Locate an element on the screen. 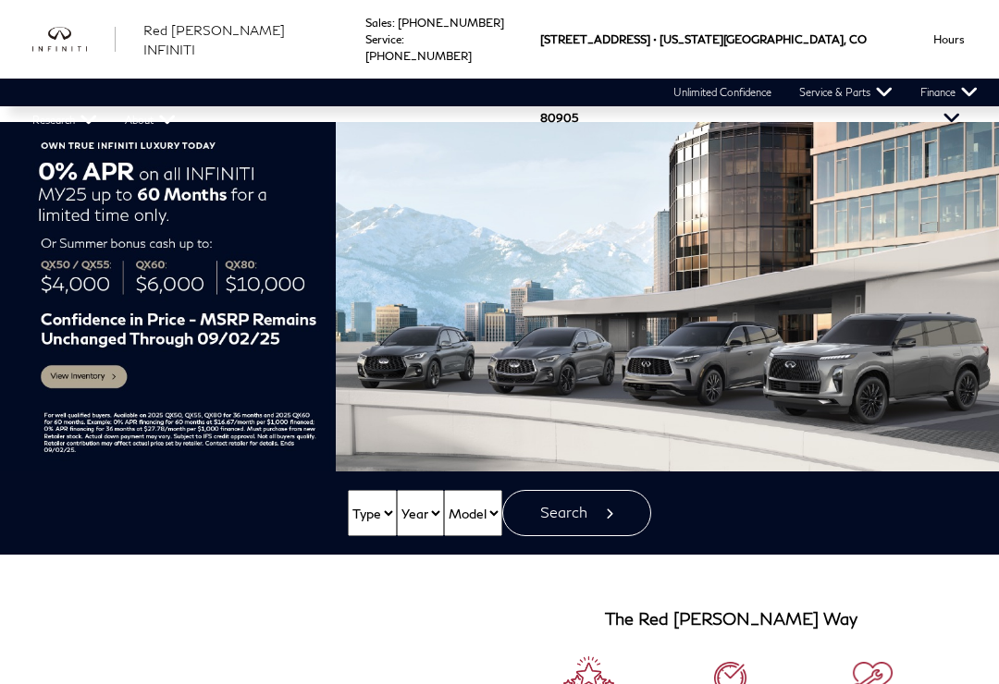  a: Specials is located at coordinates (921, 65).